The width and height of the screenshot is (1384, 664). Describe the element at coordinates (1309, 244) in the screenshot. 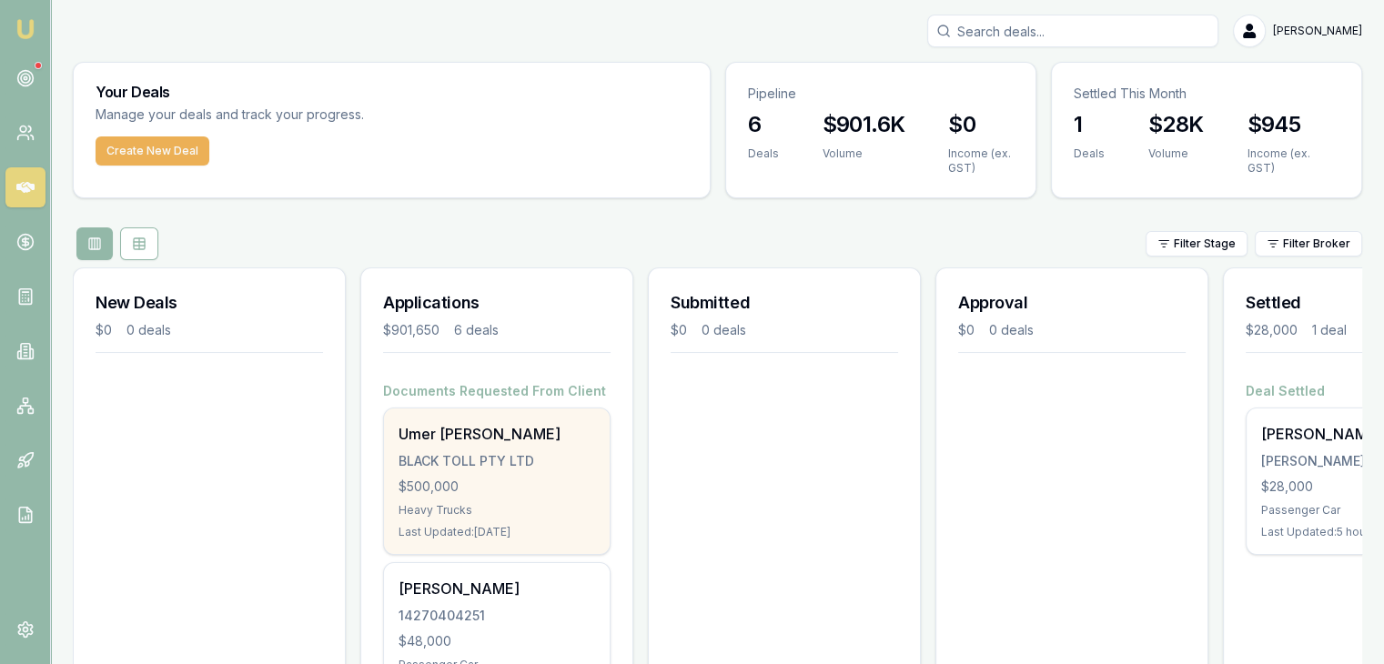

I see `button: Filter Broker` at that location.